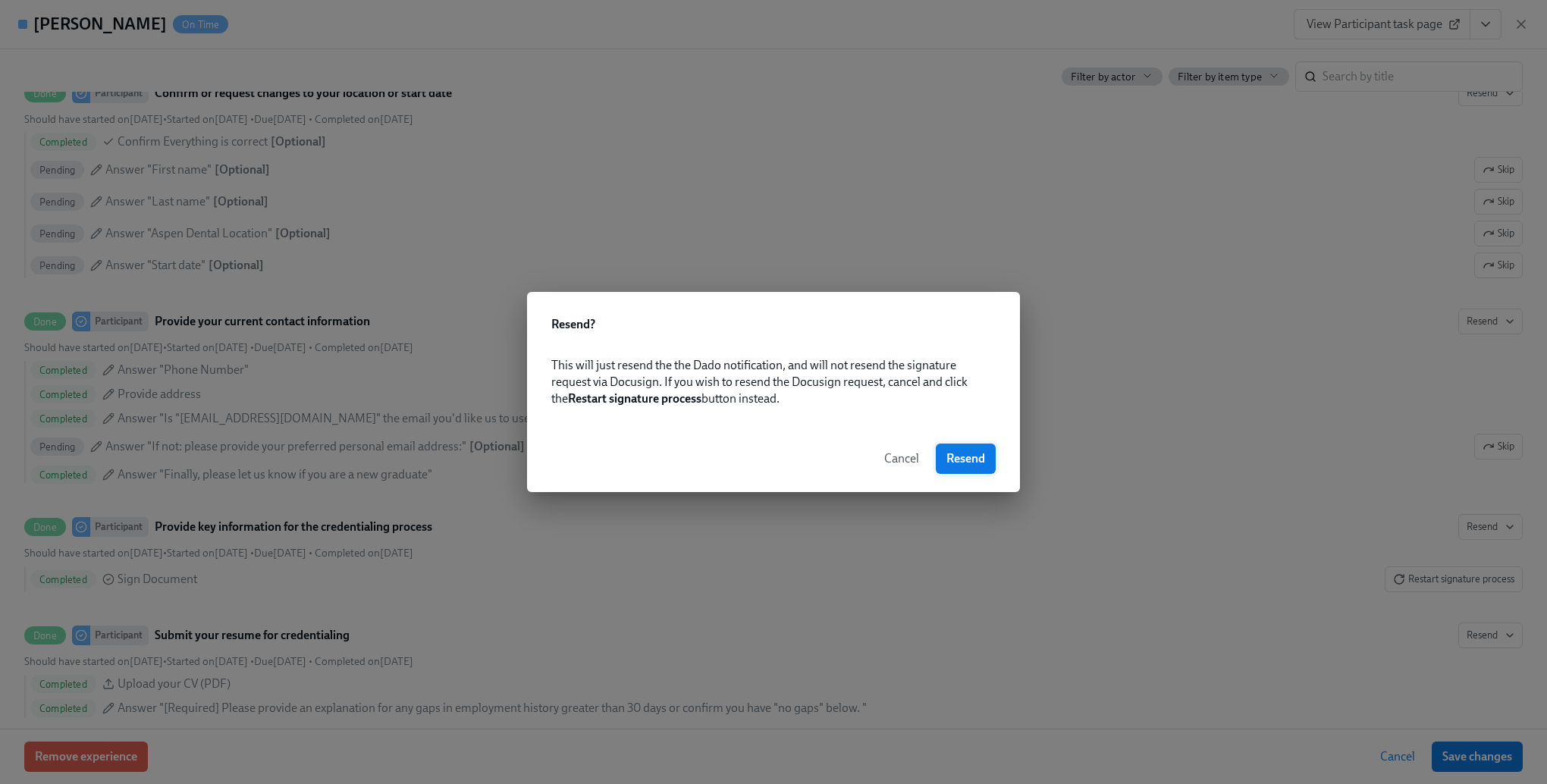 Image resolution: width=1547 pixels, height=784 pixels. I want to click on strong: Restart signature process, so click(635, 398).